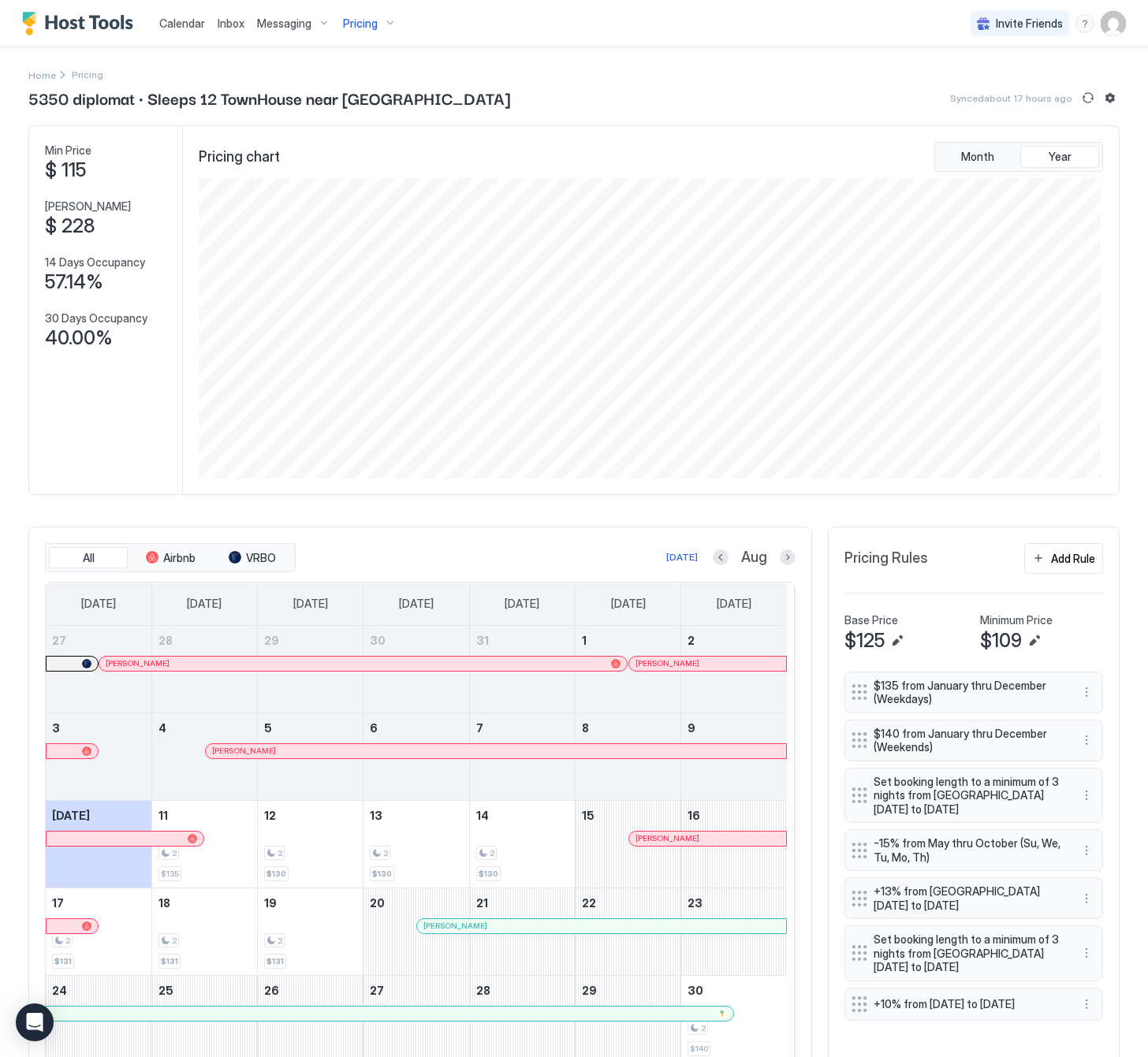 This screenshot has height=1057, width=1148. I want to click on td: August 1, 2025, so click(628, 669).